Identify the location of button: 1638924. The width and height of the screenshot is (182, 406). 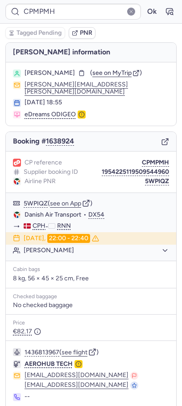
(60, 141).